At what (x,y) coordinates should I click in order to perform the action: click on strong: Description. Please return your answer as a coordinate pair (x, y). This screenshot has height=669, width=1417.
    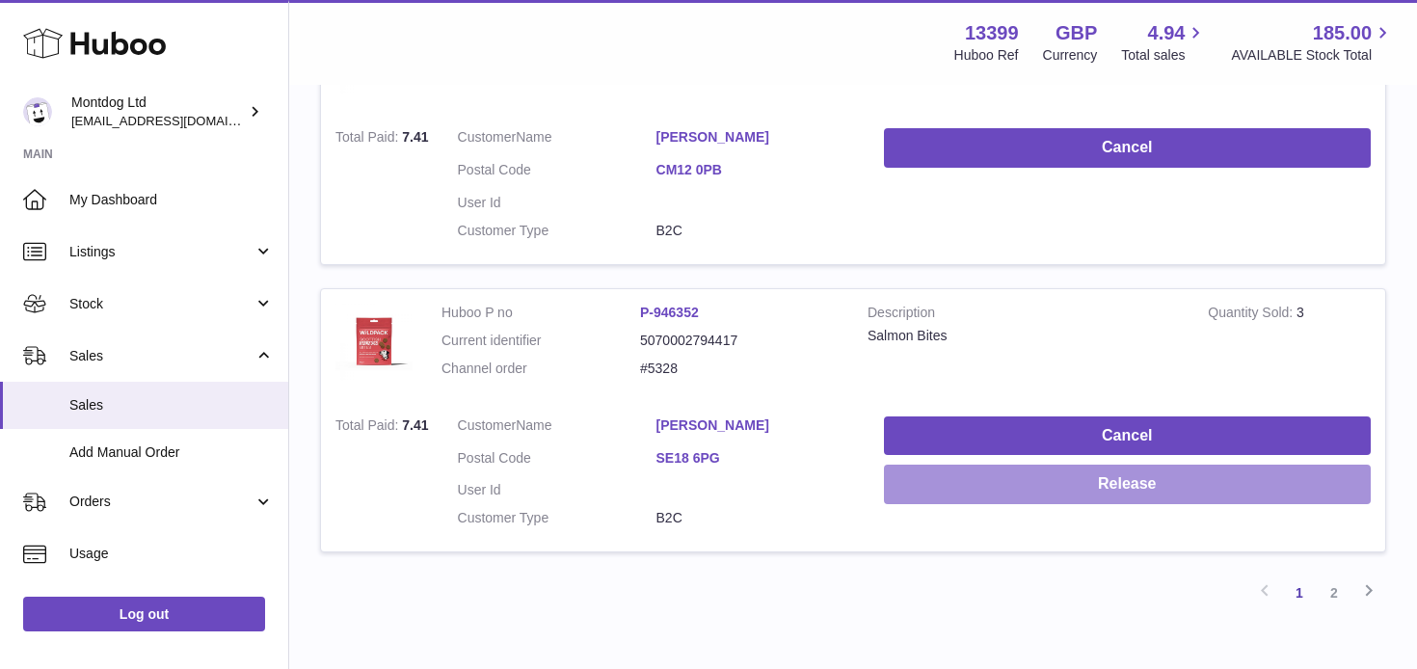
    Looking at the image, I should click on (1023, 315).